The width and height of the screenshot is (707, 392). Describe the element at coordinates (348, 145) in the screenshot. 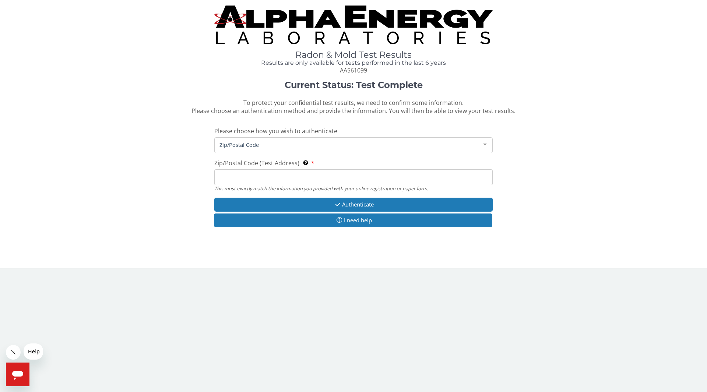

I see `span: Zip/Postal Code` at that location.